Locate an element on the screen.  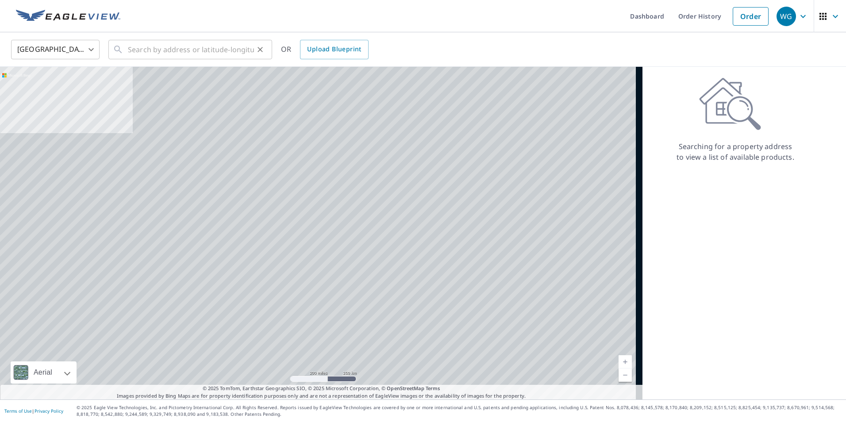
div: WG is located at coordinates (787, 16).